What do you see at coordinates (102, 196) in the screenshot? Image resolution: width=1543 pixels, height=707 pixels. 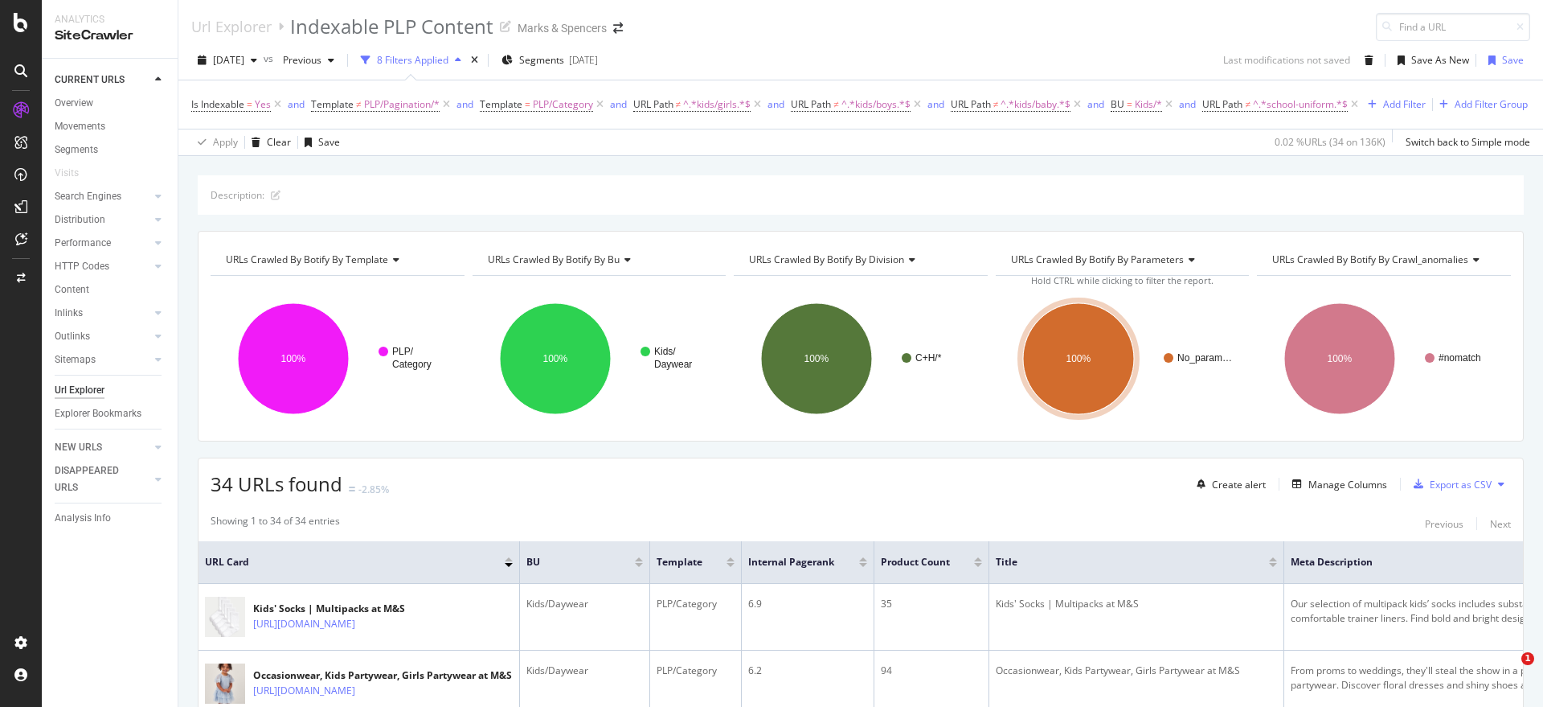 I see `a: Search Engines` at bounding box center [102, 196].